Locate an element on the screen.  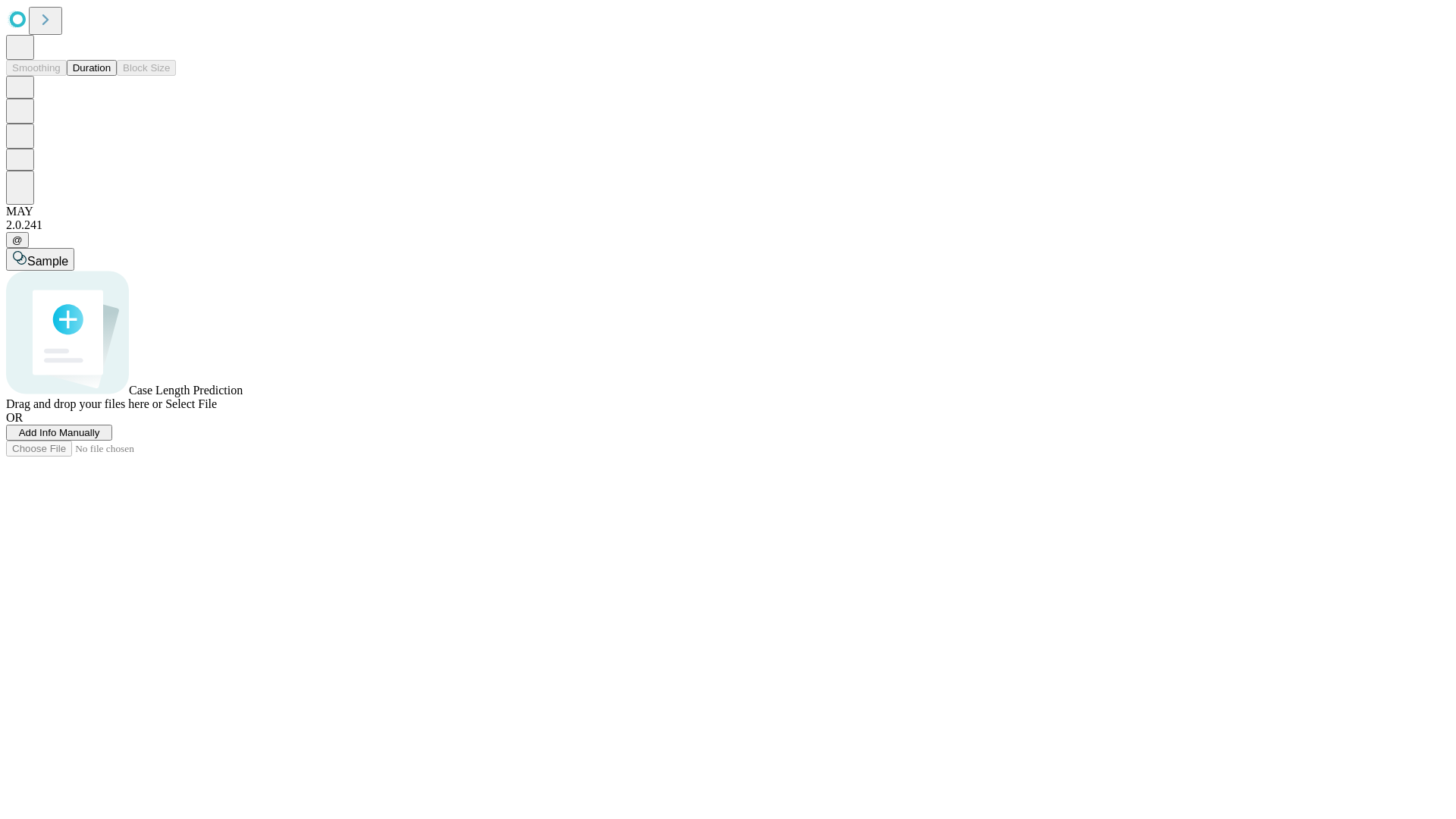
div: 2.0.241 is located at coordinates (728, 225).